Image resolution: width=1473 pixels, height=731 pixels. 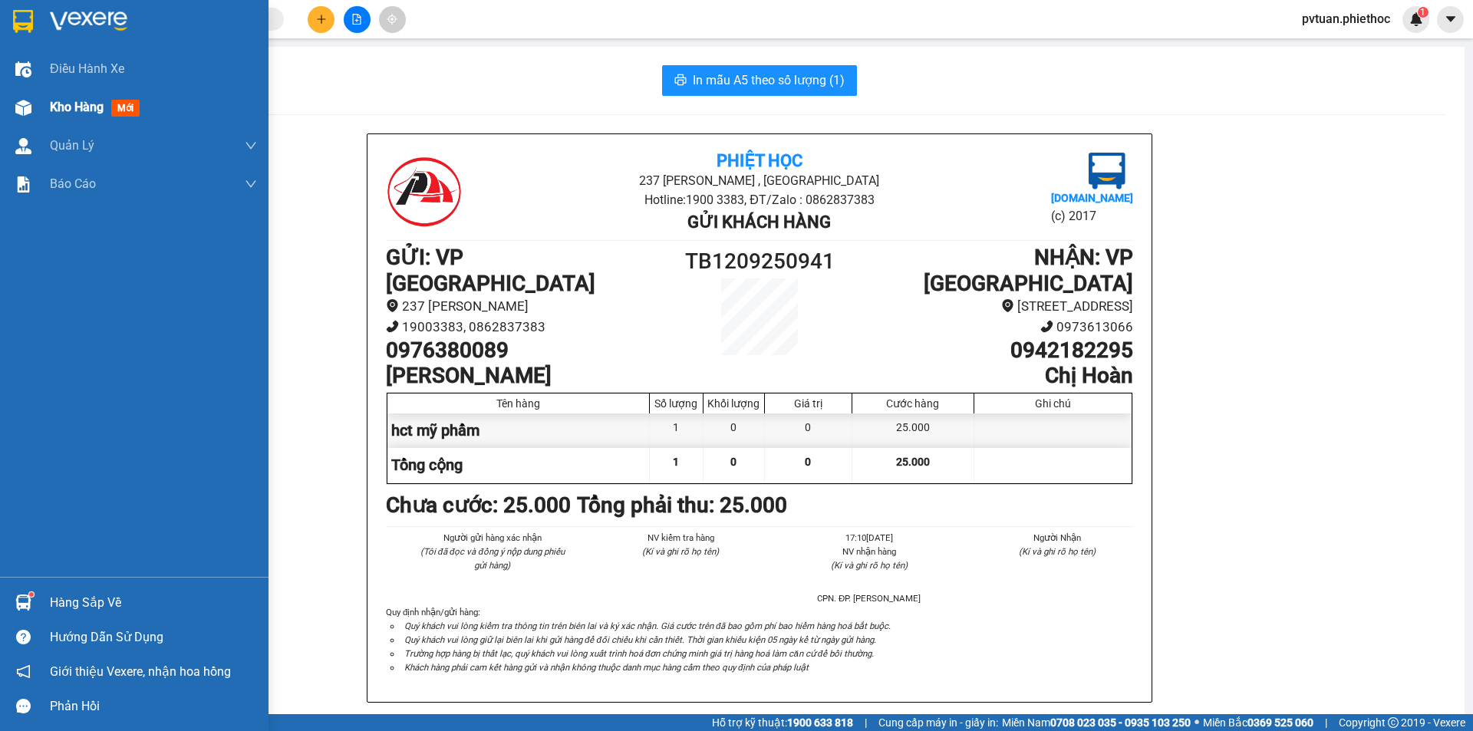 I want to click on li: Người gửi hàng xác nhận, so click(x=493, y=538).